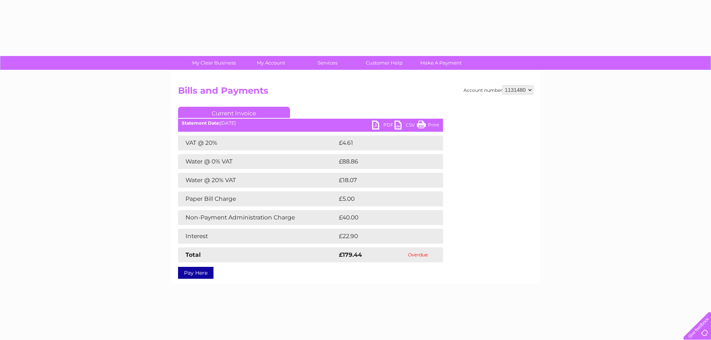  I want to click on td: Water @ 20% VAT, so click(258, 180).